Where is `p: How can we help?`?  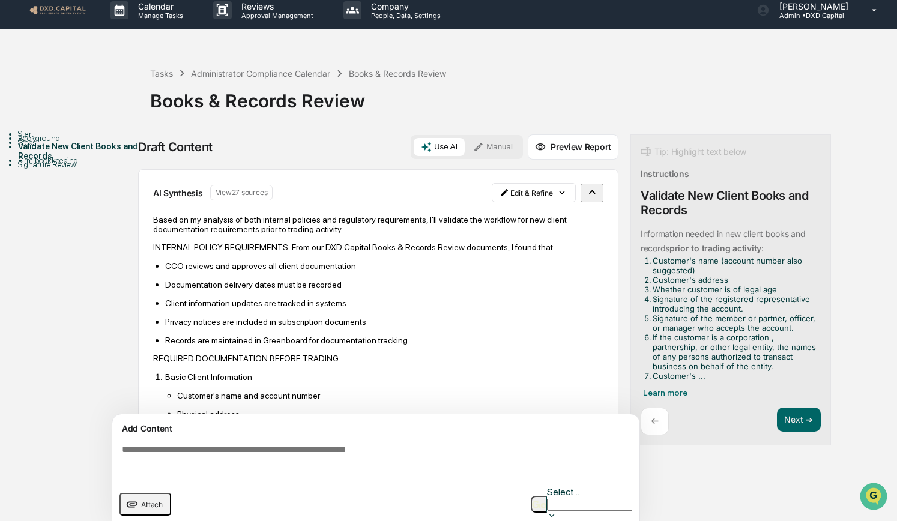 p: How can we help? is located at coordinates (115, 34).